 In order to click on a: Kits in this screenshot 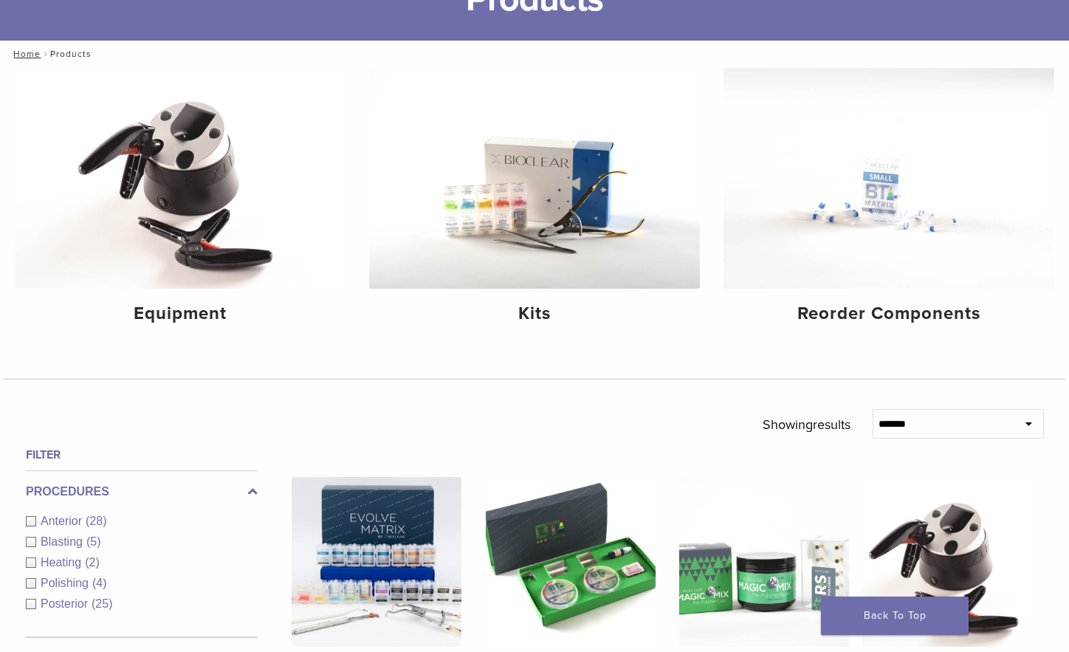, I will do `click(534, 202)`.